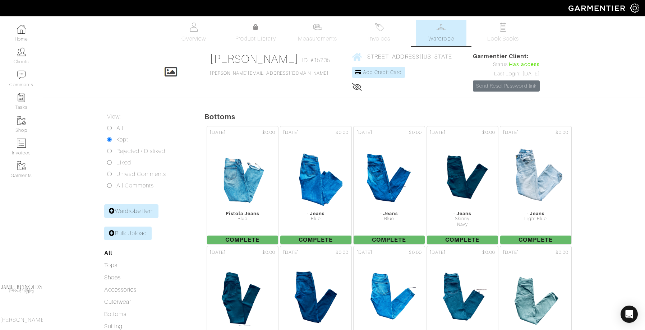 The image size is (645, 330). What do you see at coordinates (113, 327) in the screenshot?
I see `a: Suiting` at bounding box center [113, 327].